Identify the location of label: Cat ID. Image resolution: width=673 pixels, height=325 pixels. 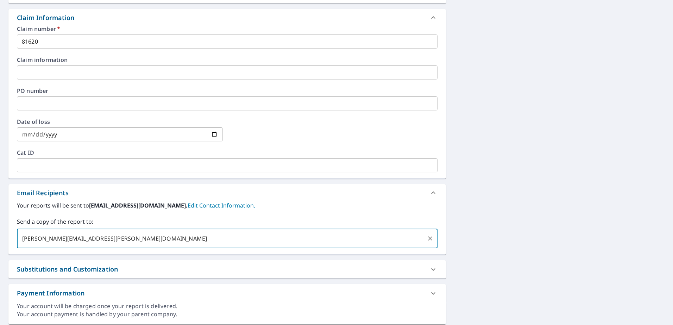
(227, 153).